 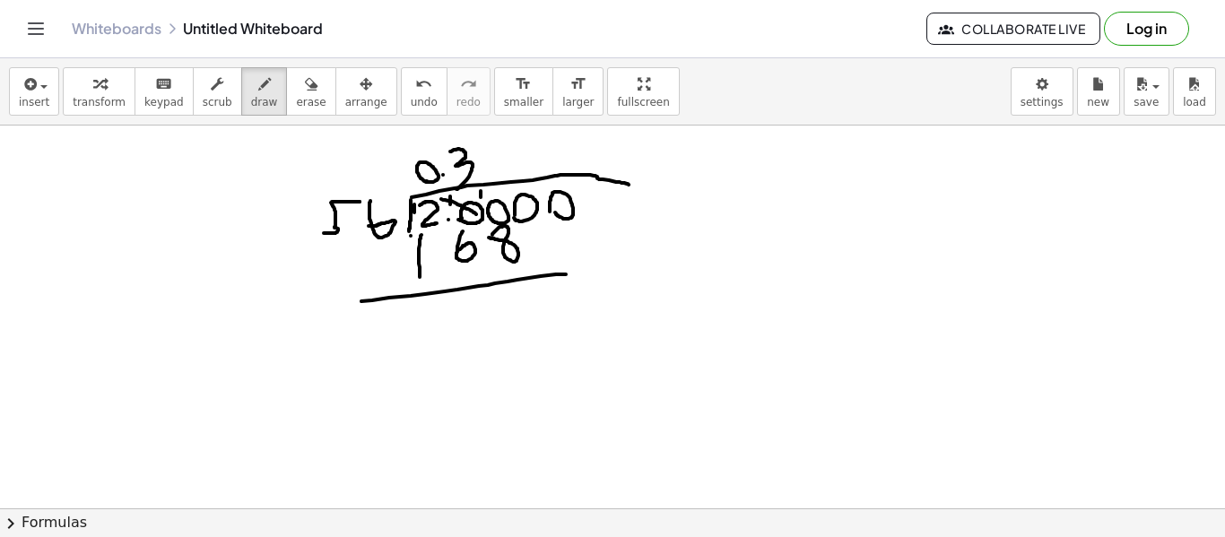 I want to click on button: Log in, so click(x=1147, y=29).